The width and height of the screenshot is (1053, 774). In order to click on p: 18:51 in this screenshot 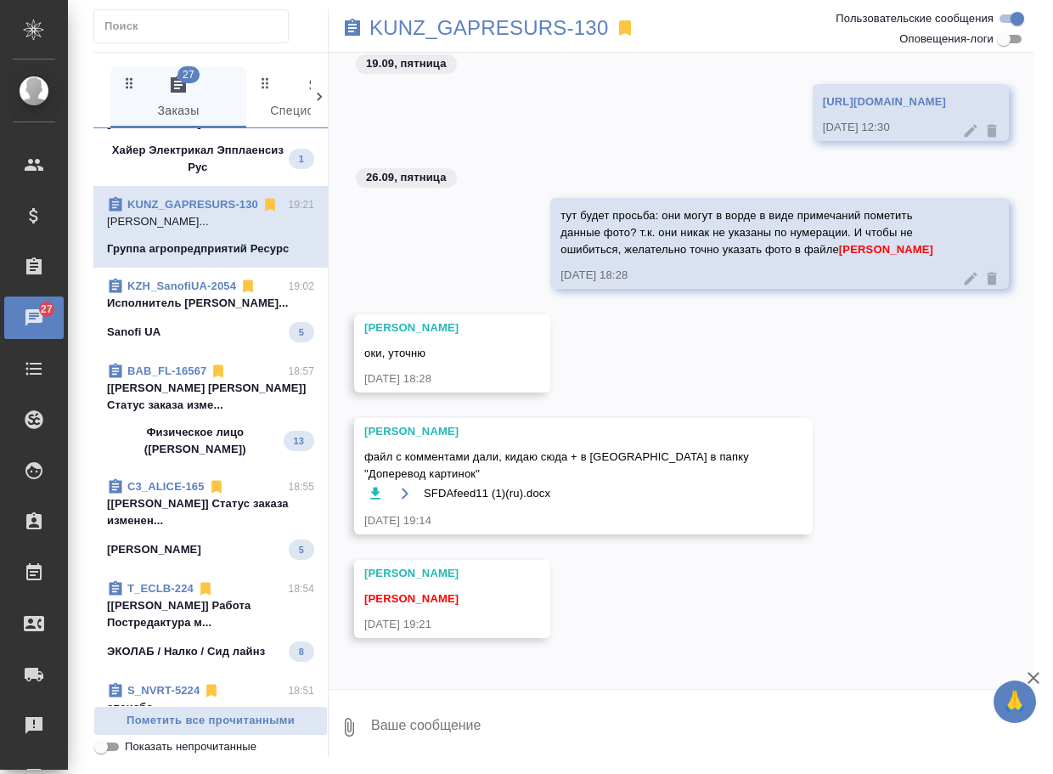, I will do `click(301, 691)`.